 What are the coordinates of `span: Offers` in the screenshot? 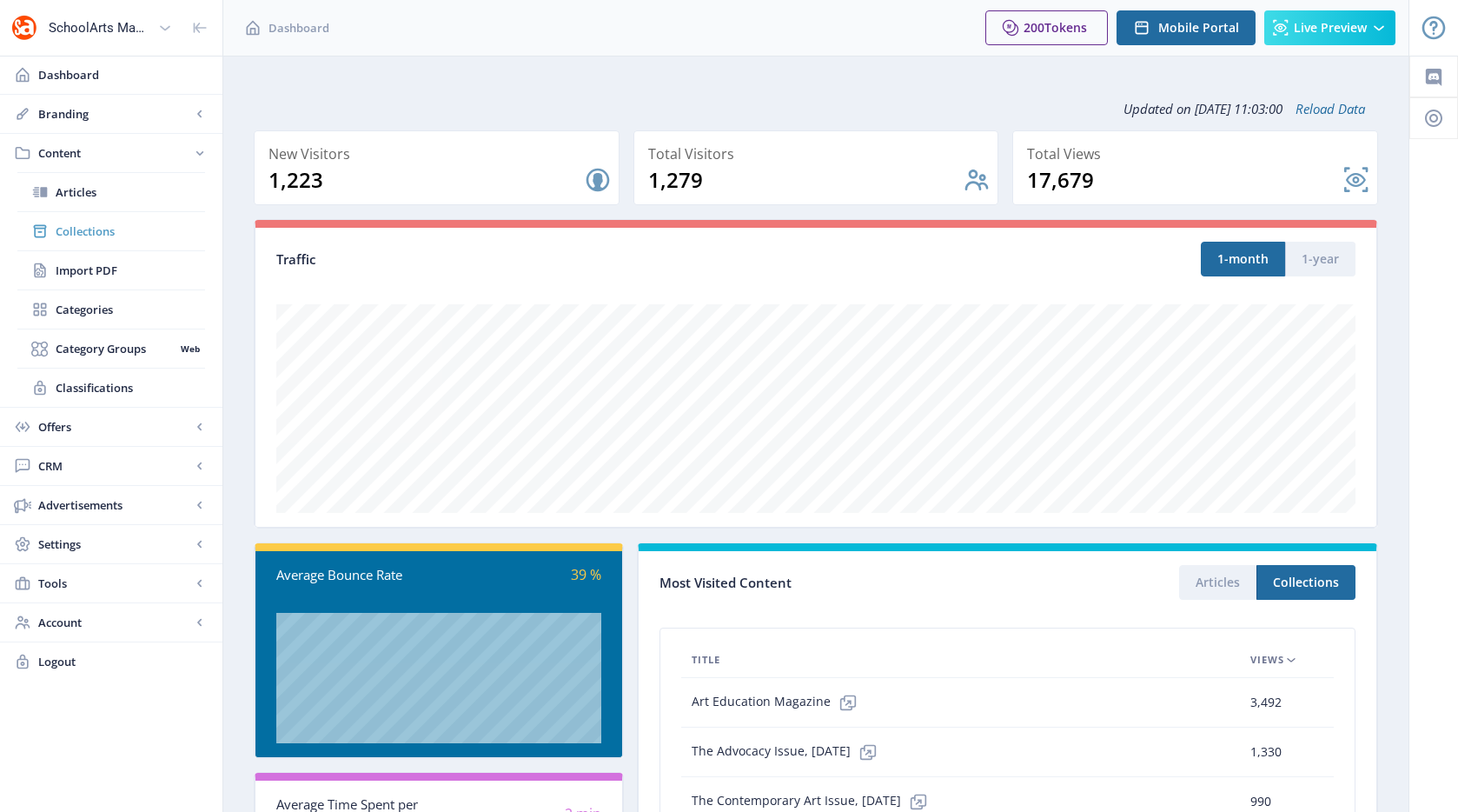 It's located at (115, 427).